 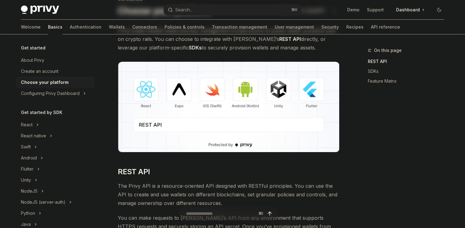 I want to click on h5: Get started, so click(x=33, y=48).